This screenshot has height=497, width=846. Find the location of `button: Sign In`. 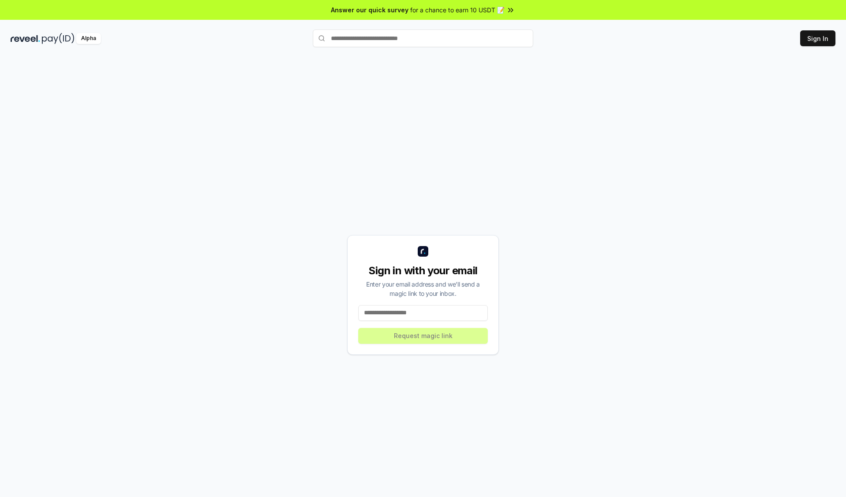

button: Sign In is located at coordinates (818, 38).